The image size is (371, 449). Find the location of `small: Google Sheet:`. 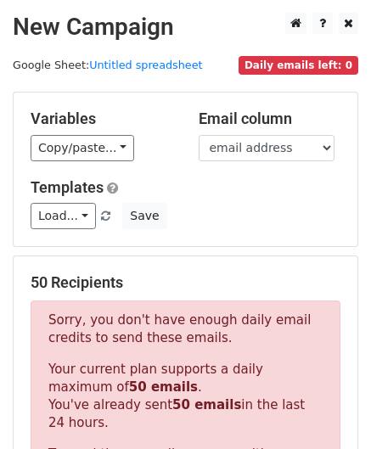

small: Google Sheet: is located at coordinates (108, 65).